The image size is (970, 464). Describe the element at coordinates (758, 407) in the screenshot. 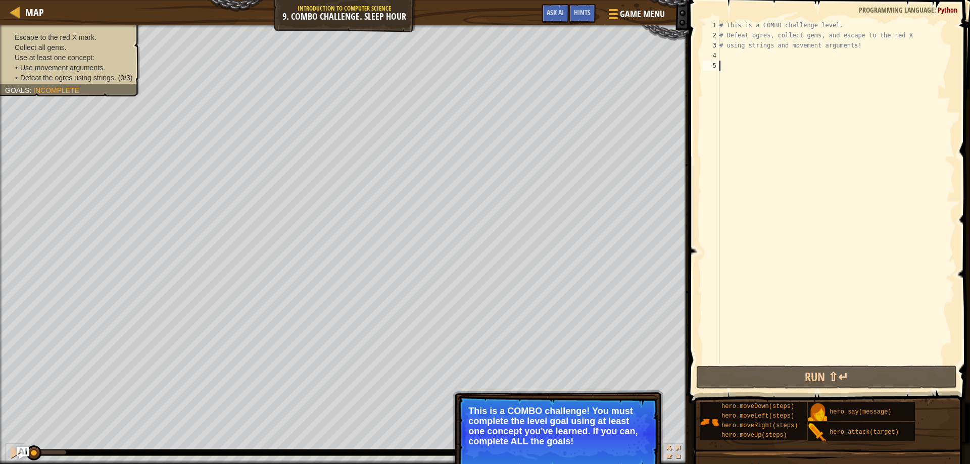

I see `span: hero.moveDown(steps)` at that location.